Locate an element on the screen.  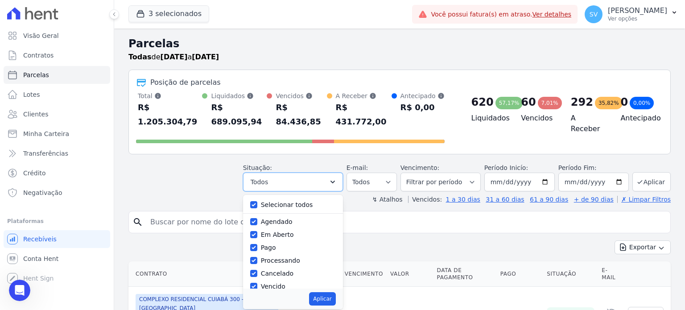
div: Liquidados is located at coordinates (239, 96).